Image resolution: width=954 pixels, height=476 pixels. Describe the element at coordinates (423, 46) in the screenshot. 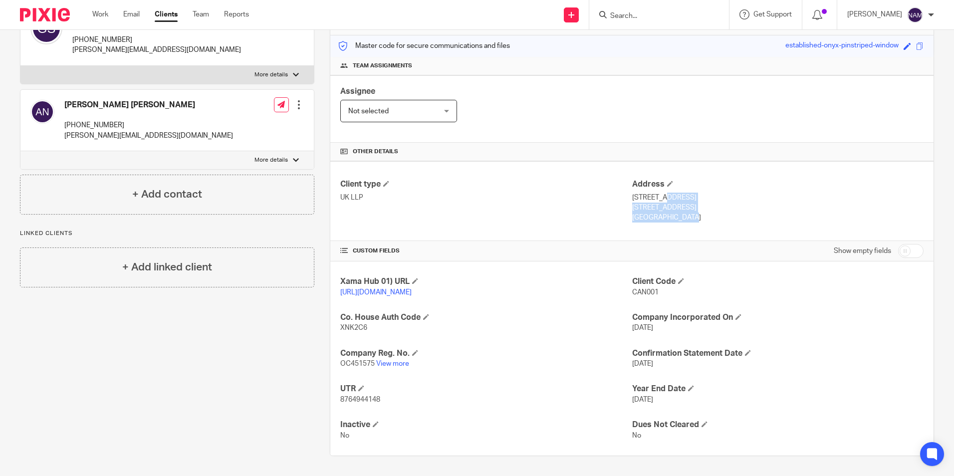

I see `p: Master code for secure communications and files` at that location.